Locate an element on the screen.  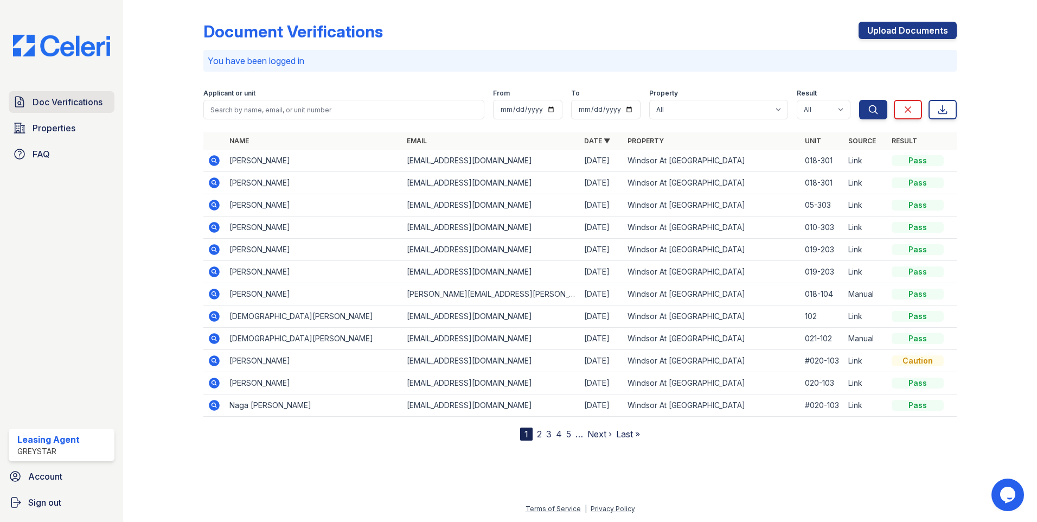
p: You have been logged in is located at coordinates (580, 61).